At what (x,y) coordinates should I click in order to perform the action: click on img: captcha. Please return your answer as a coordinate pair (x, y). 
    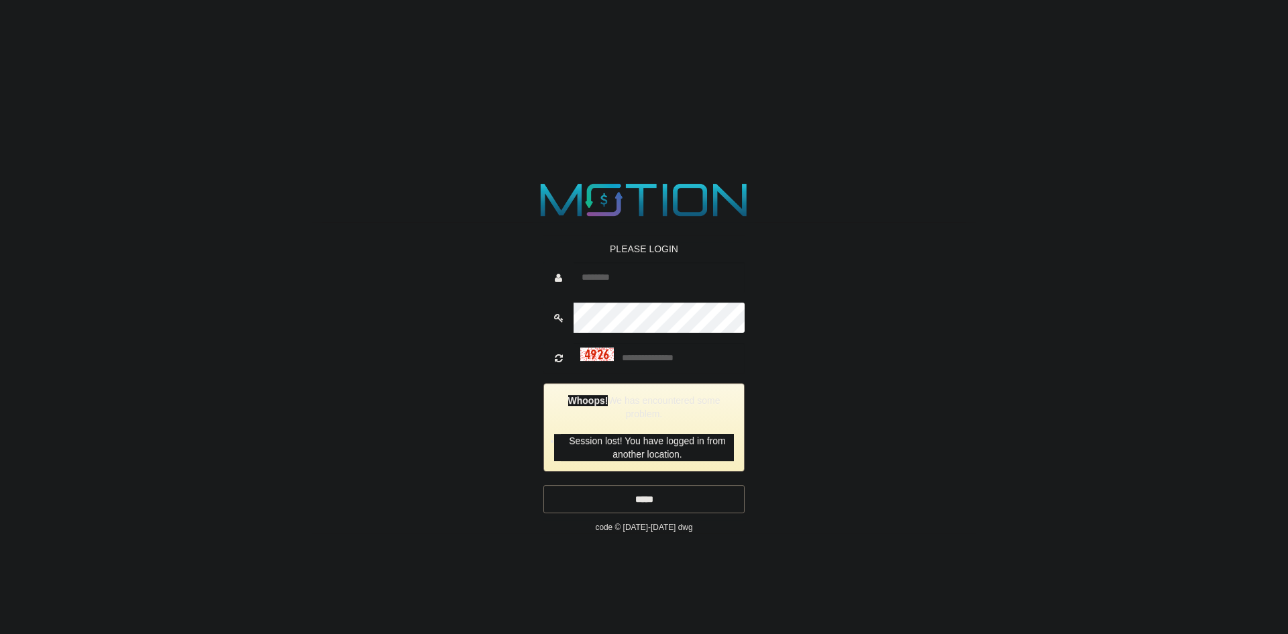
    Looking at the image, I should click on (597, 354).